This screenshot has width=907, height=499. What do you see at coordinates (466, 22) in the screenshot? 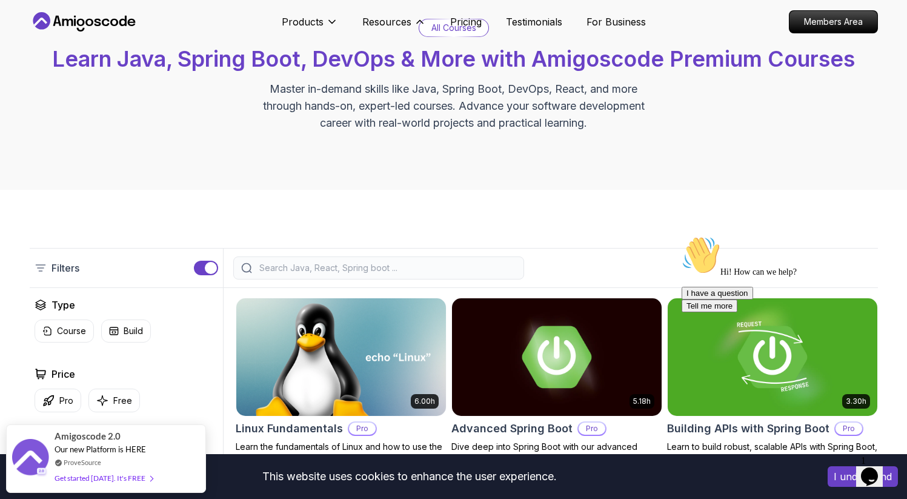
I see `p: Pricing` at bounding box center [466, 22].